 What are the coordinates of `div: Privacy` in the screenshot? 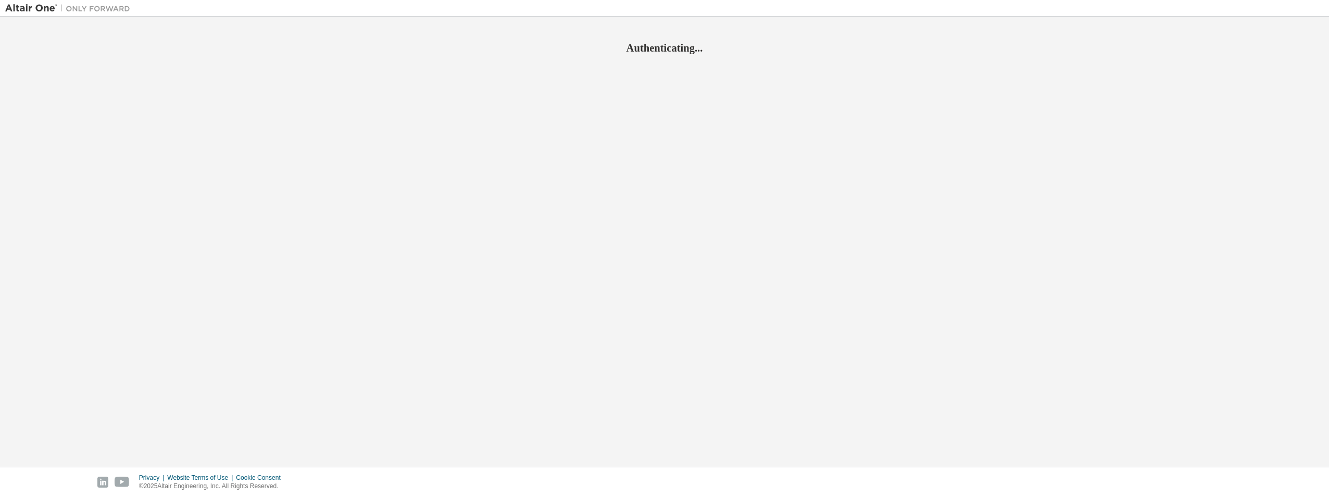 It's located at (153, 477).